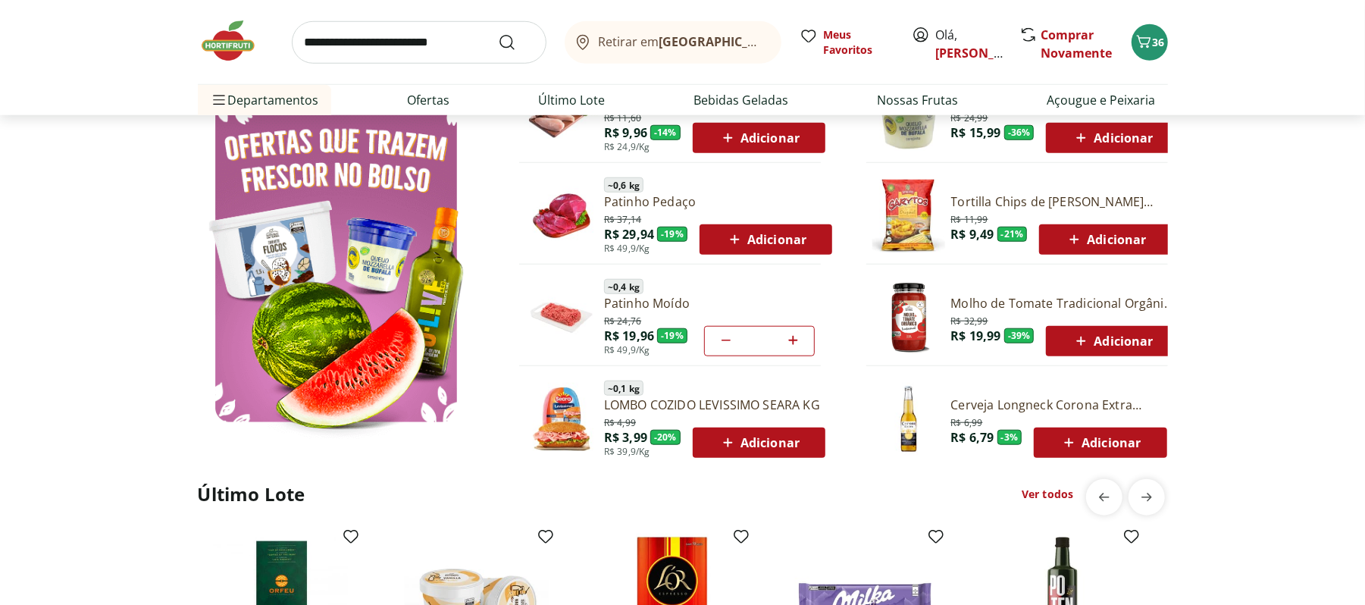  What do you see at coordinates (976, 336) in the screenshot?
I see `span: R$ 19,99` at bounding box center [976, 336].